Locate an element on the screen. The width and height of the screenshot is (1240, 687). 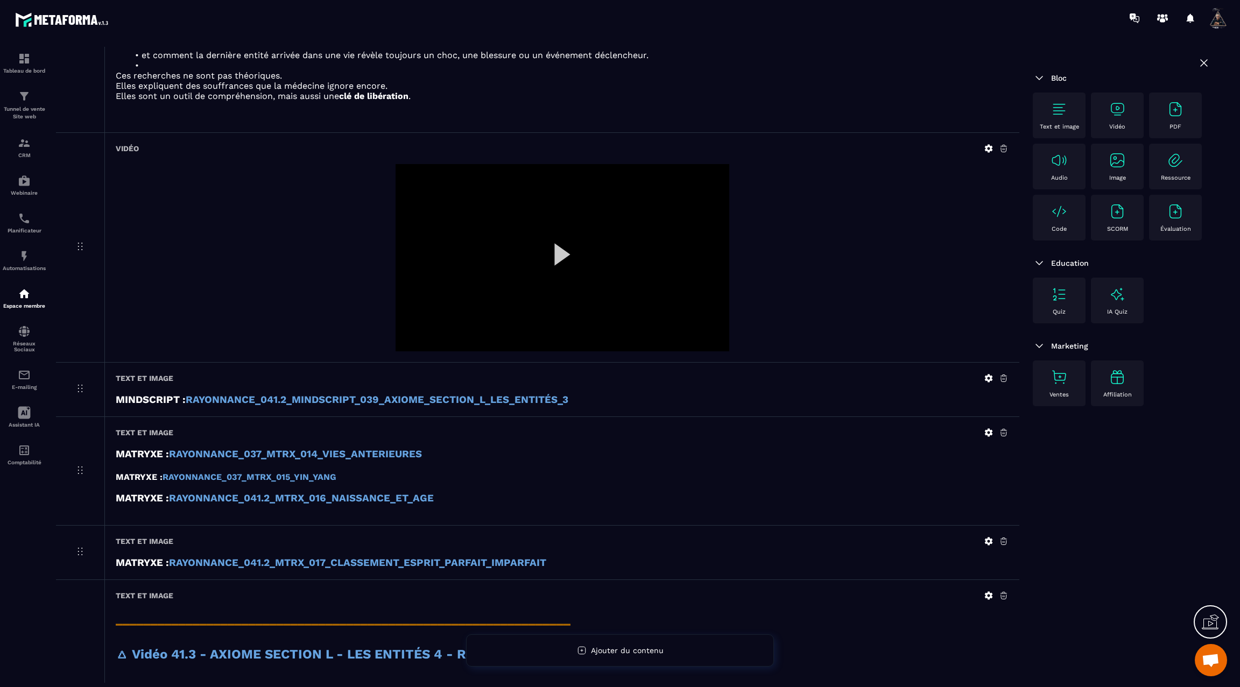
a: emailemailE-mailing is located at coordinates (24, 379).